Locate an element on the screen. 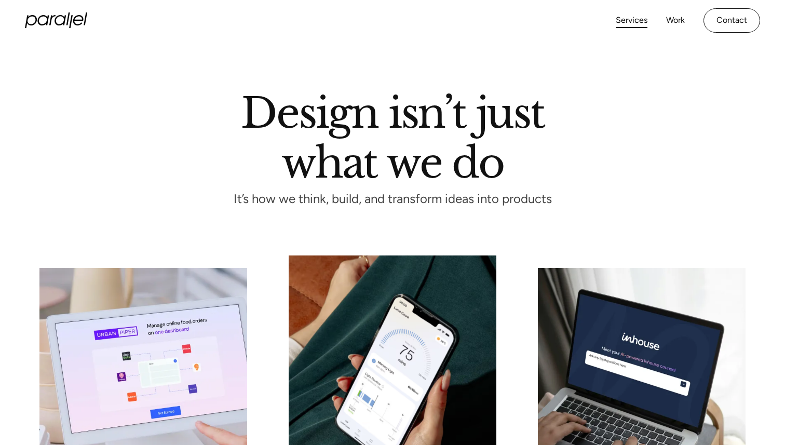 This screenshot has width=785, height=445. a: Work is located at coordinates (676, 20).